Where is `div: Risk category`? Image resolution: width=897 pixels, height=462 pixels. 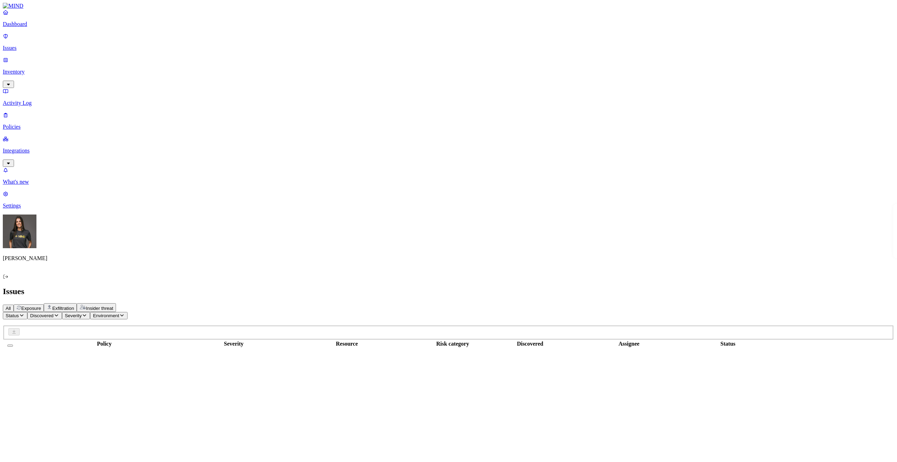 div: Risk category is located at coordinates (453, 344).